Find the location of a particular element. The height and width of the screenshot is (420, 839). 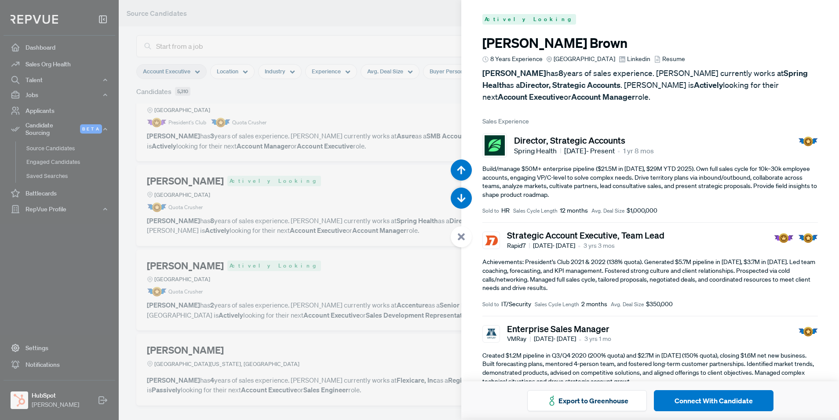

span: VMRay is located at coordinates (519, 339).